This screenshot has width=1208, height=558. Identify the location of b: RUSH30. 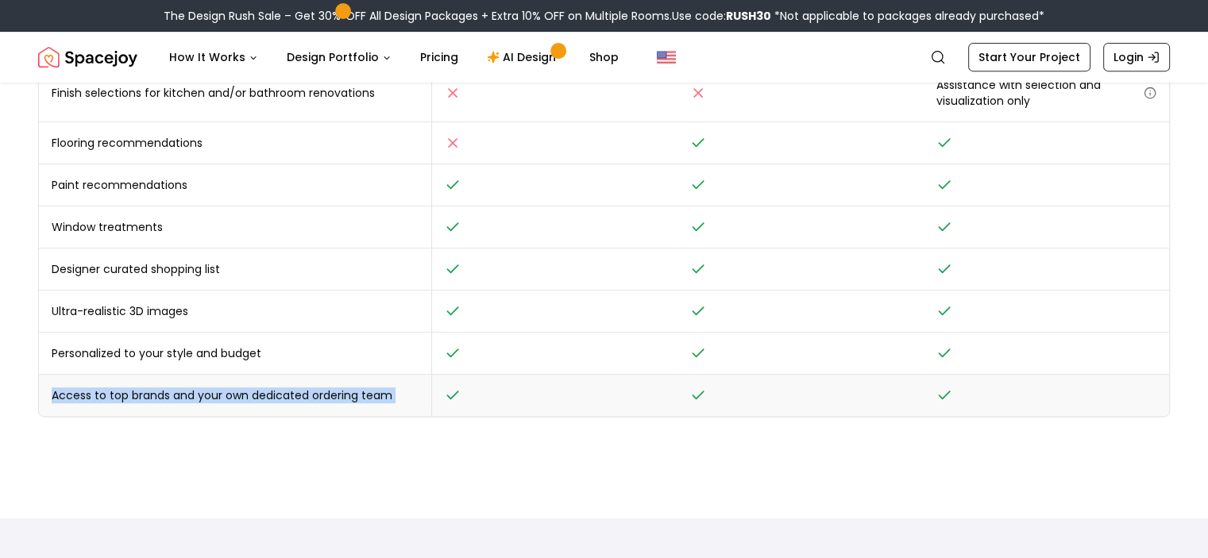
(748, 16).